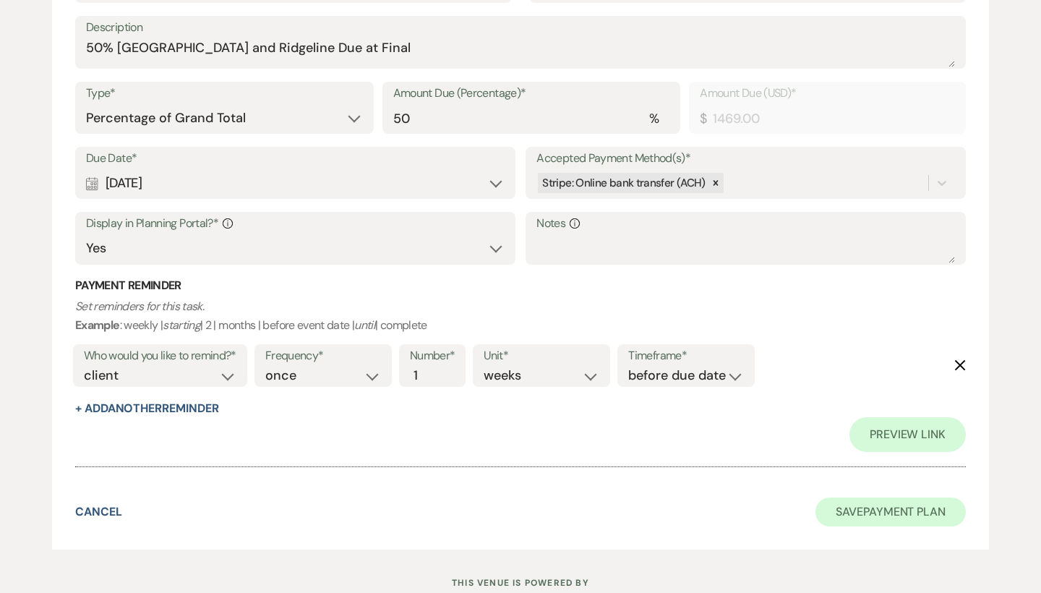  What do you see at coordinates (827, 93) in the screenshot?
I see `label: Amount Due (USD)*` at bounding box center [827, 93].